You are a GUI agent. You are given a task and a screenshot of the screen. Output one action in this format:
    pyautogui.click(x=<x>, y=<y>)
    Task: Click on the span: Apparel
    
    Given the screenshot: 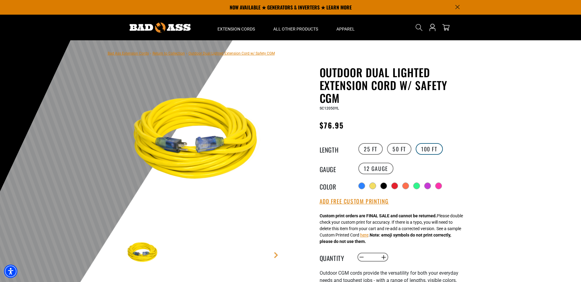 What is the action you would take?
    pyautogui.click(x=345, y=29)
    